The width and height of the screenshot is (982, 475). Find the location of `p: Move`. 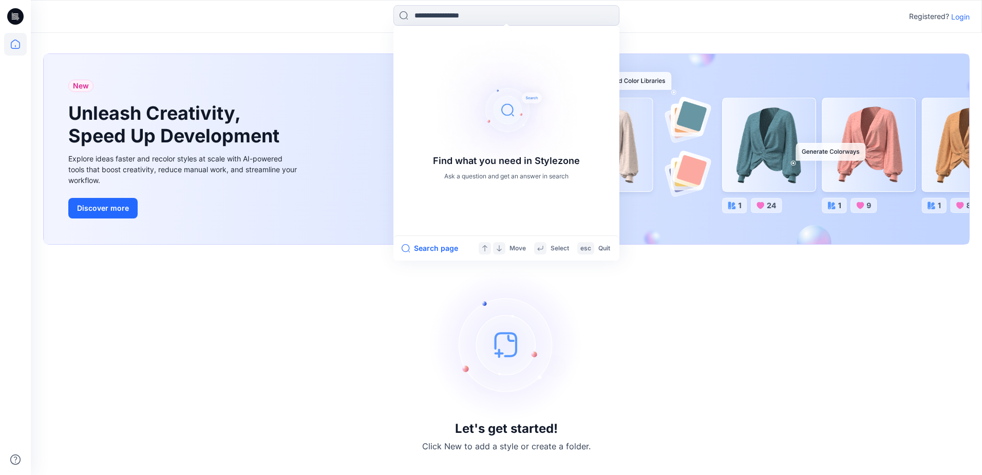

p: Move is located at coordinates (518, 248).